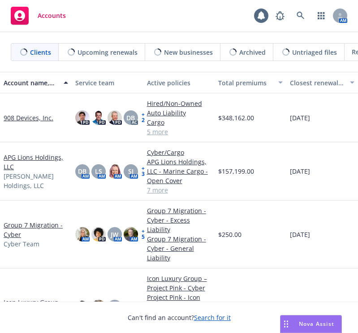  What do you see at coordinates (28, 117) in the screenshot?
I see `a: 908 Devices, Inc.` at bounding box center [28, 117].